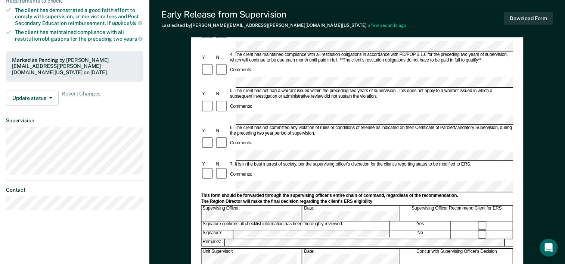  I want to click on button: Download Form, so click(528, 18).